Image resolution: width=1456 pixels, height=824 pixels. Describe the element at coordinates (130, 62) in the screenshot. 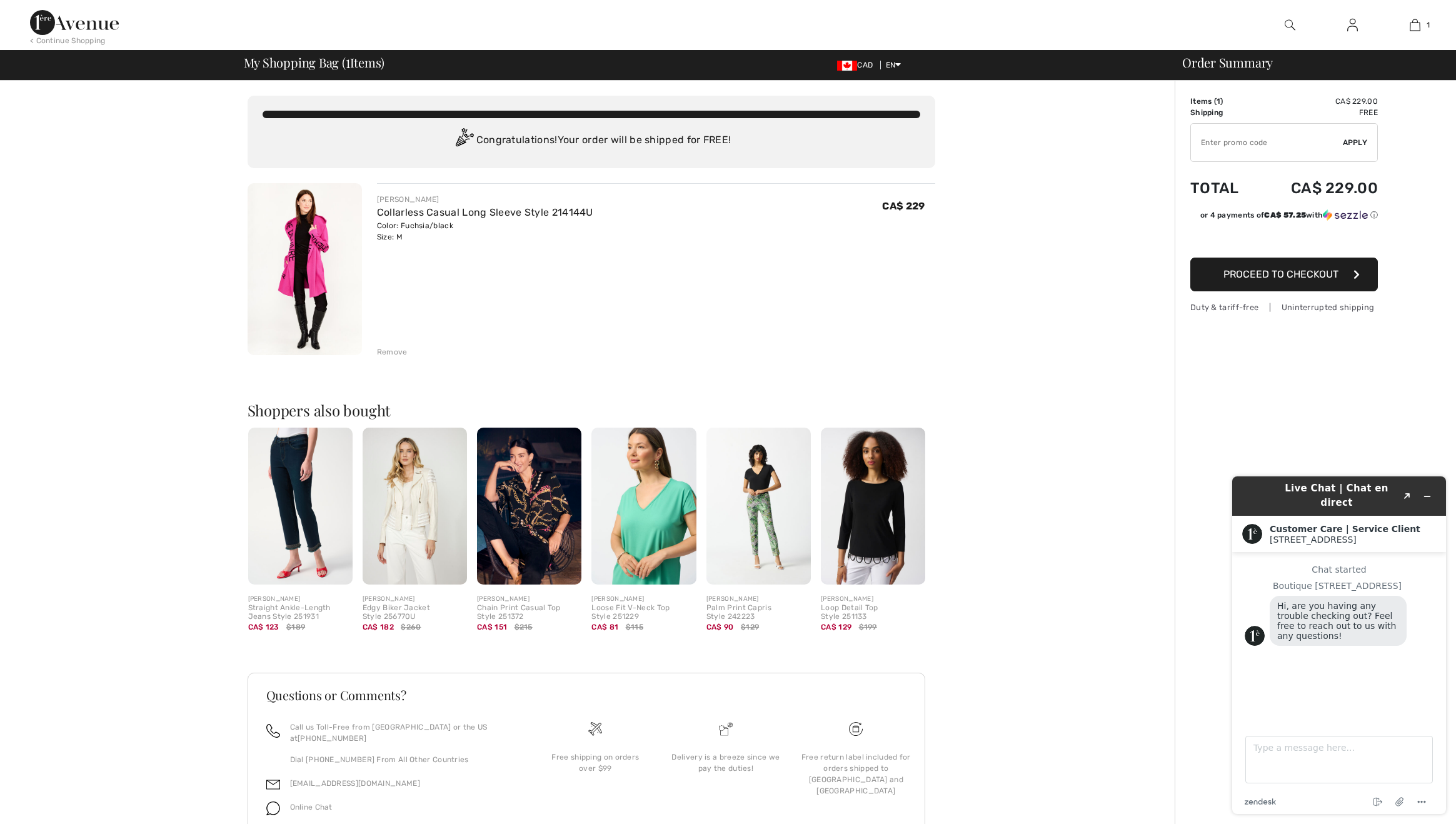

I see `h2: Customer Care | Service Client` at that location.